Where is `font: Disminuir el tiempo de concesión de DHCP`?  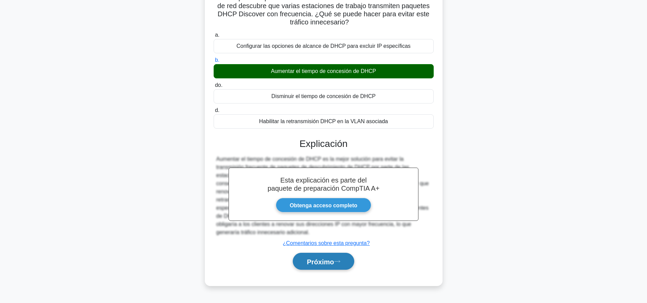
font: Disminuir el tiempo de concesión de DHCP is located at coordinates (323, 96).